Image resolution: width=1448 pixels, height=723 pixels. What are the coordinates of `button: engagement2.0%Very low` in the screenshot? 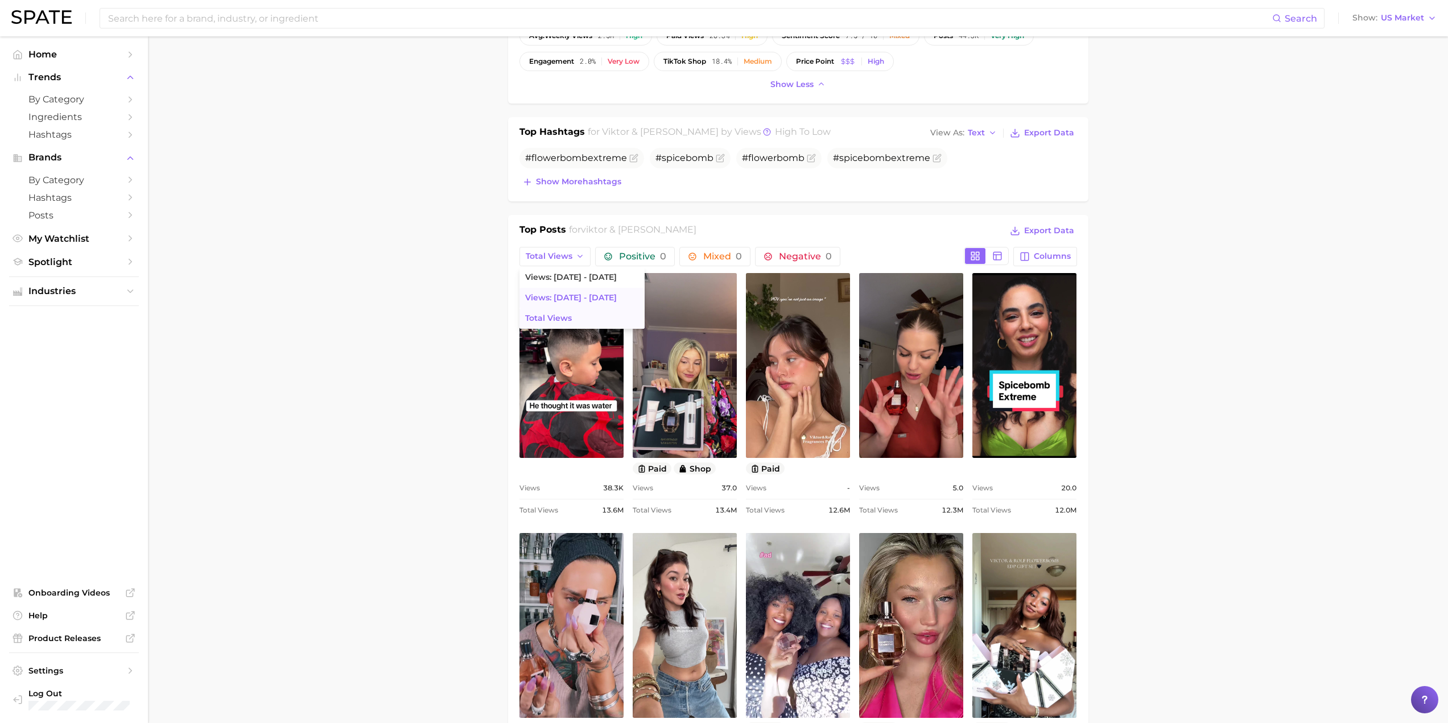 It's located at (584, 61).